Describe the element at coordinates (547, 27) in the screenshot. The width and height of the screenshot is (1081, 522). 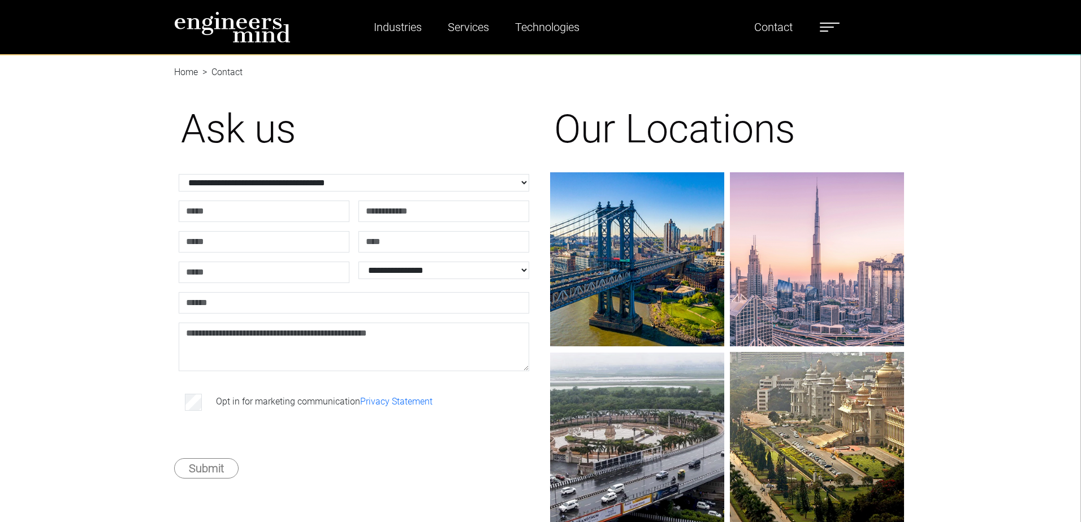
I see `a: Technologies` at that location.